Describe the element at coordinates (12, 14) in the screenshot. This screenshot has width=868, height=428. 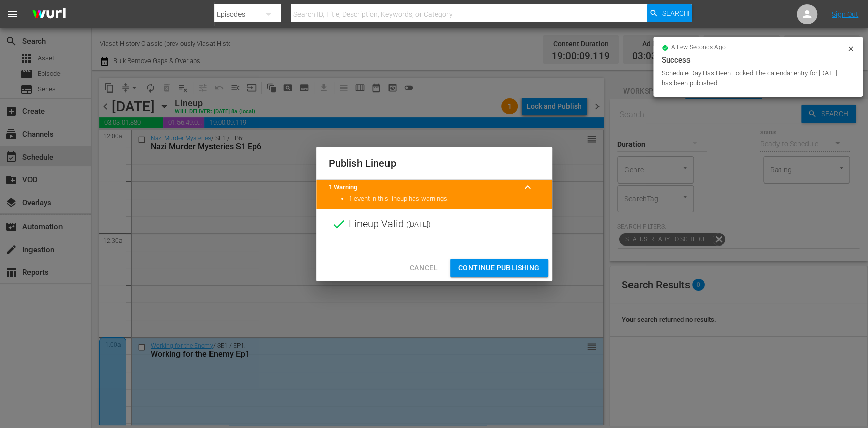
I see `span: menu` at that location.